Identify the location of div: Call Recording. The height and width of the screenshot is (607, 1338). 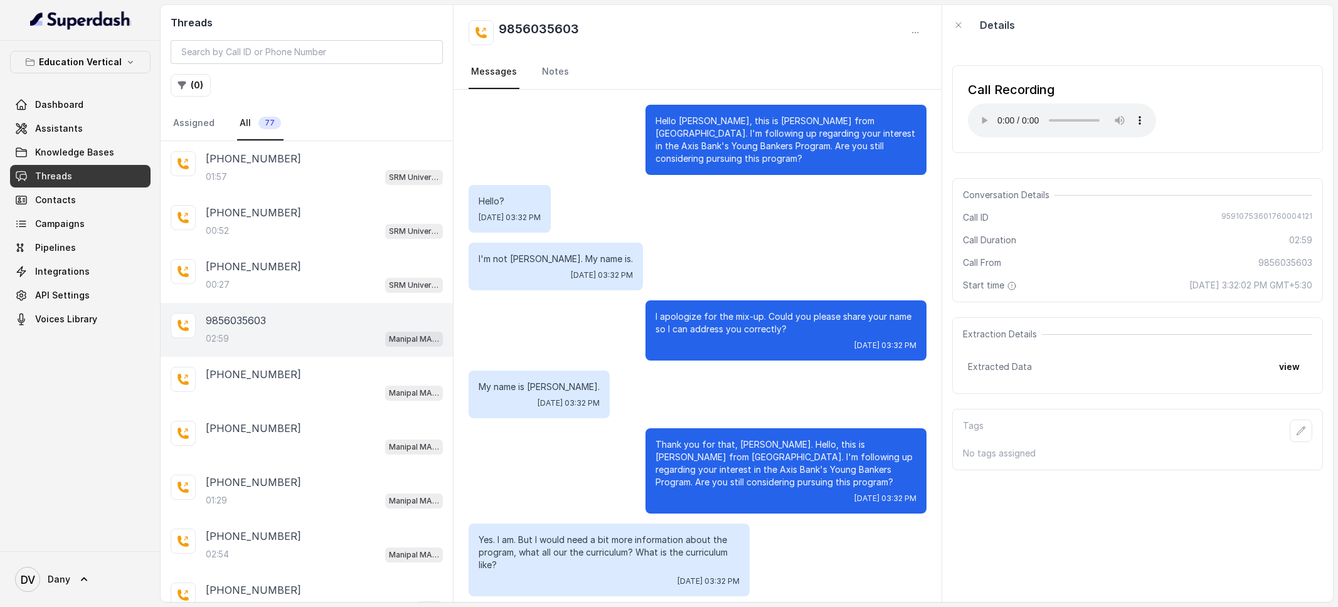
(1062, 90).